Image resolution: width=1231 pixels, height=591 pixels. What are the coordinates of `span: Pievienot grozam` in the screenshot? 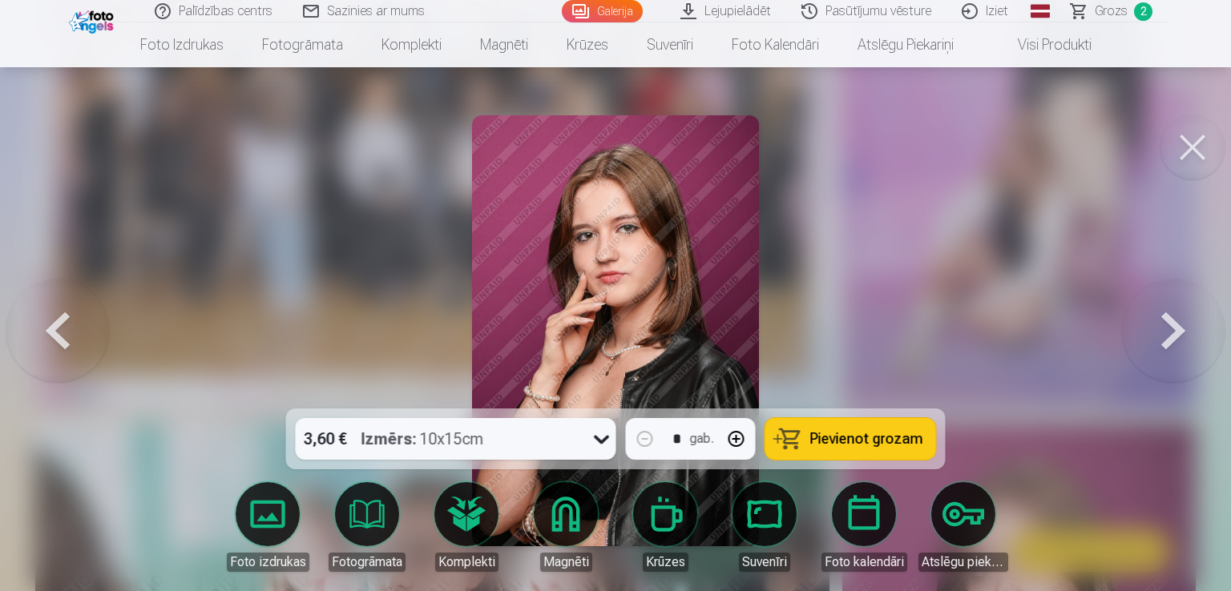 It's located at (866, 439).